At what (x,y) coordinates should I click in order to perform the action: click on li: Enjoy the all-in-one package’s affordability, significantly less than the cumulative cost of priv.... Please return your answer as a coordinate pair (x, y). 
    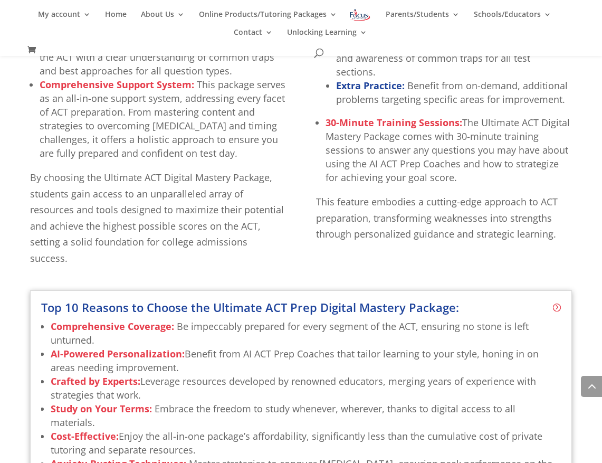
    Looking at the image, I should click on (306, 443).